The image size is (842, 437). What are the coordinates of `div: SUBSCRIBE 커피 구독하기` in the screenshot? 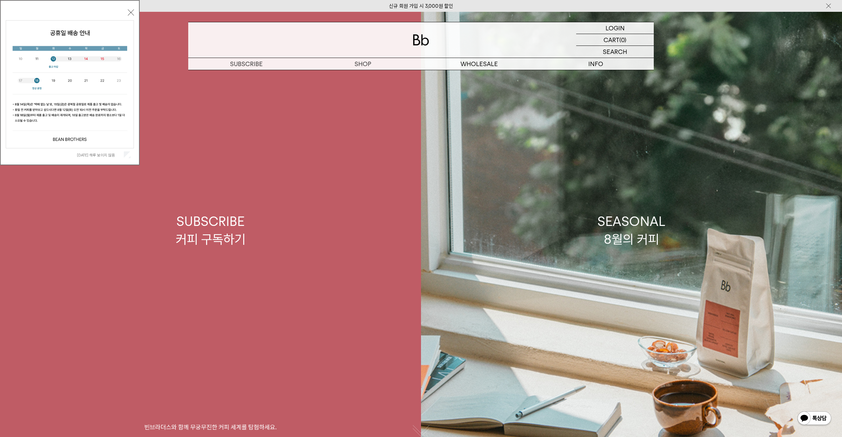 It's located at (210, 230).